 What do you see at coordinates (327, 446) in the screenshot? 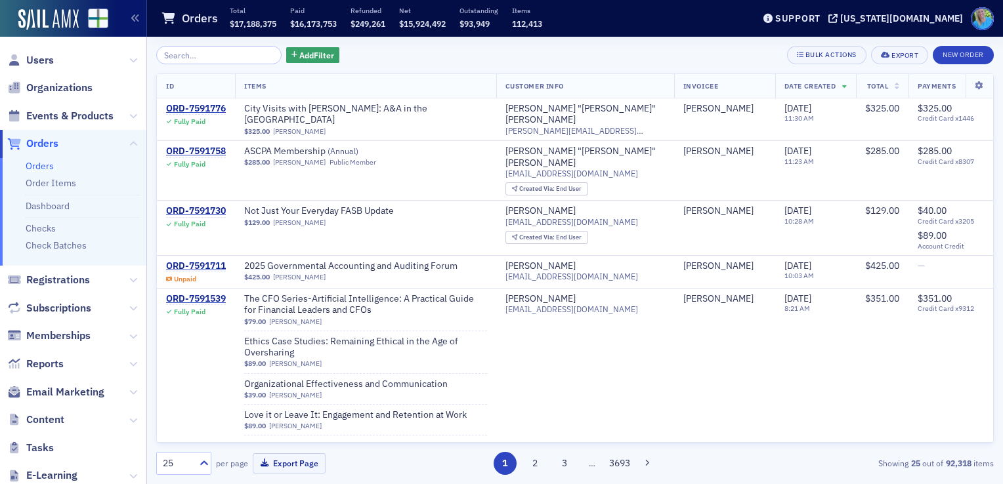
I see `a: Cultural Transformation` at bounding box center [327, 446].